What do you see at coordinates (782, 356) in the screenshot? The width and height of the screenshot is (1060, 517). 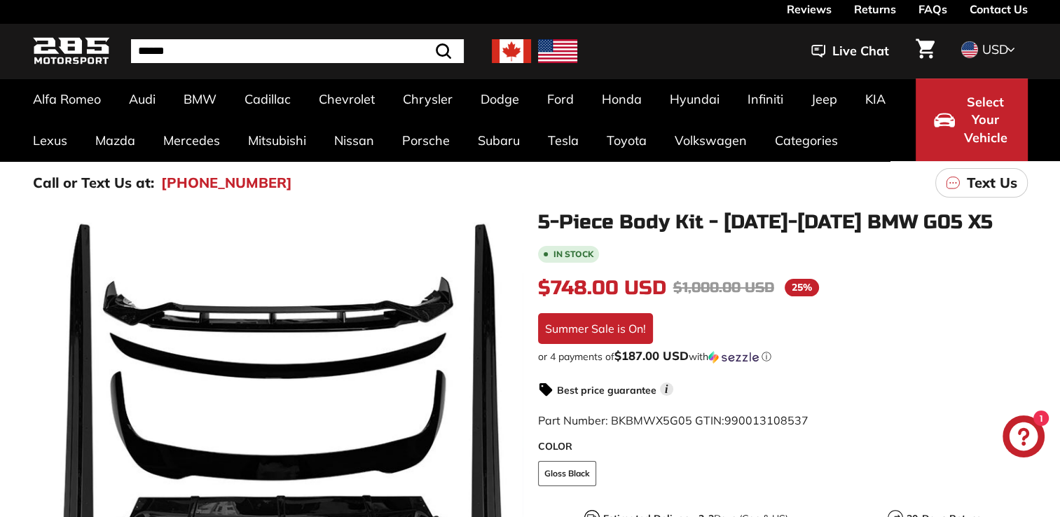 I see `div: or 4 payments of with` at bounding box center [782, 356].